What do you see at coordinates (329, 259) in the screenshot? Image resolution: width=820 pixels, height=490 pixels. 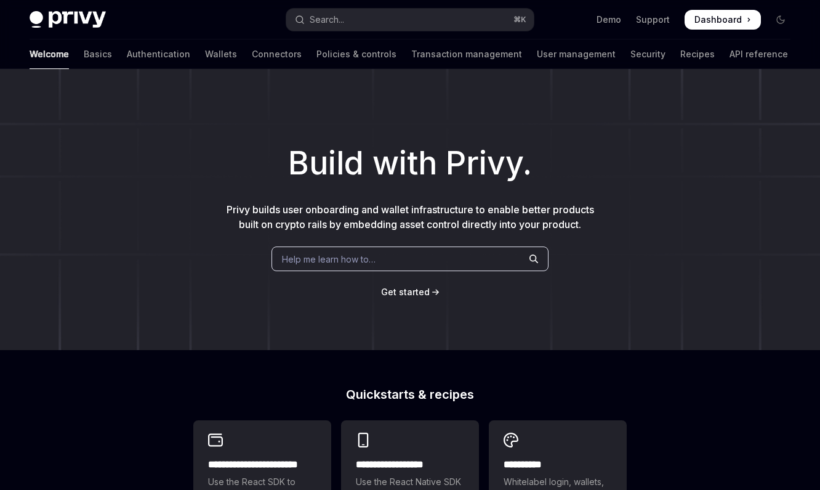 I see `span: Help me learn how to…` at bounding box center [329, 259].